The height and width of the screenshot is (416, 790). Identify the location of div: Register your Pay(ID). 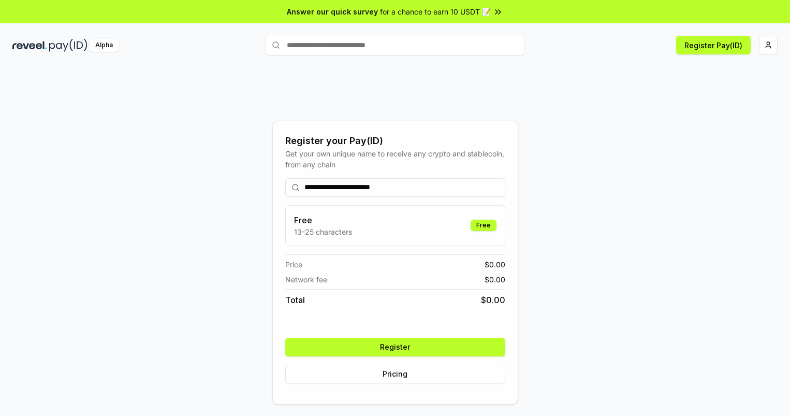
(395, 141).